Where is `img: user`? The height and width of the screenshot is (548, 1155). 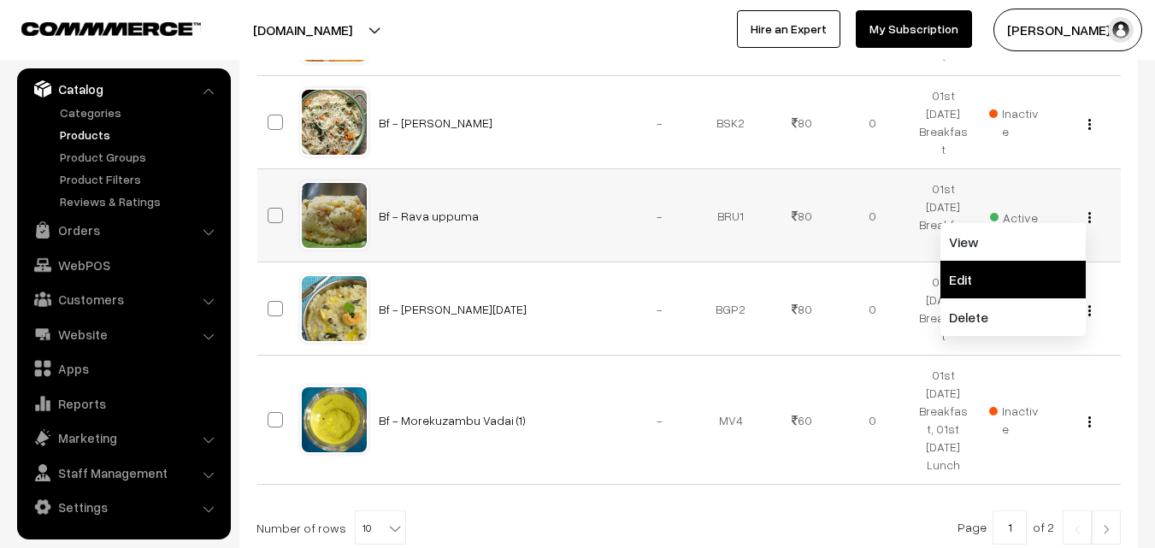
img: user is located at coordinates (1120, 30).